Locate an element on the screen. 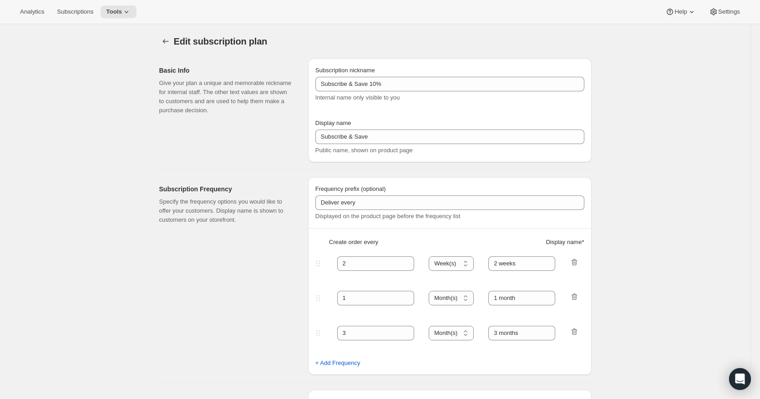  button: Tools is located at coordinates (118, 12).